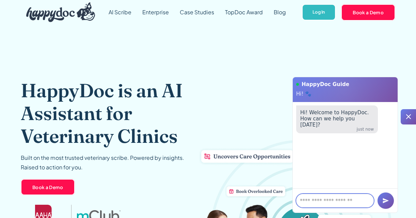 This screenshot has width=416, height=218. What do you see at coordinates (61, 12) in the screenshot?
I see `img: HappyDoc Logo: A happy dog with his ear up, listening.` at bounding box center [61, 12].